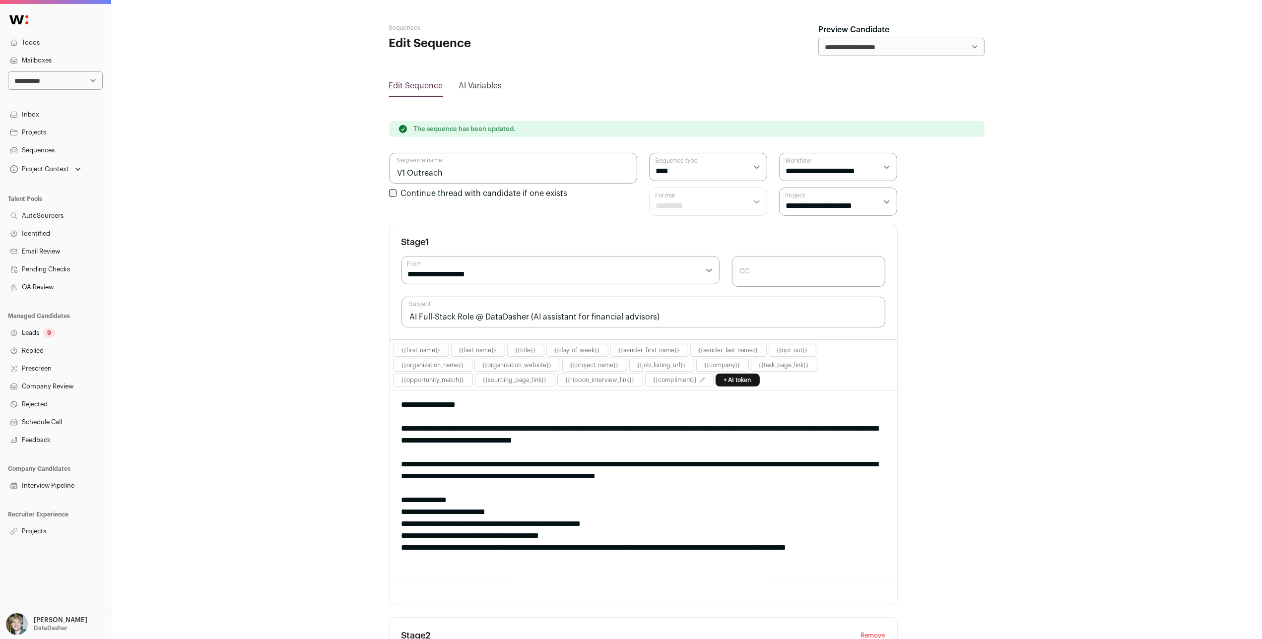 Image resolution: width=1262 pixels, height=639 pixels. I want to click on button: {{opt_out}}, so click(792, 350).